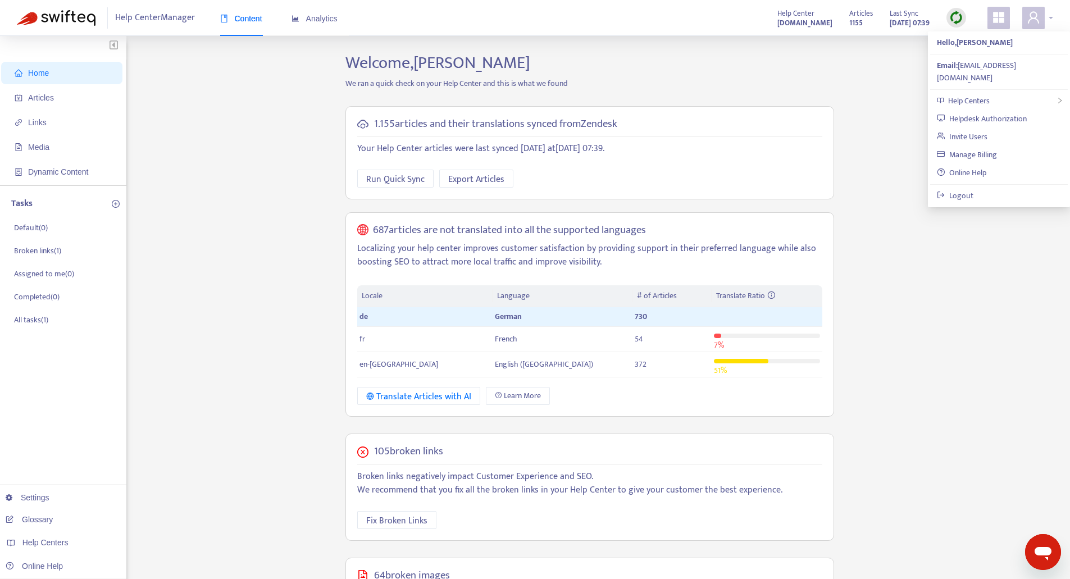  I want to click on span: Run Quick Sync, so click(396, 179).